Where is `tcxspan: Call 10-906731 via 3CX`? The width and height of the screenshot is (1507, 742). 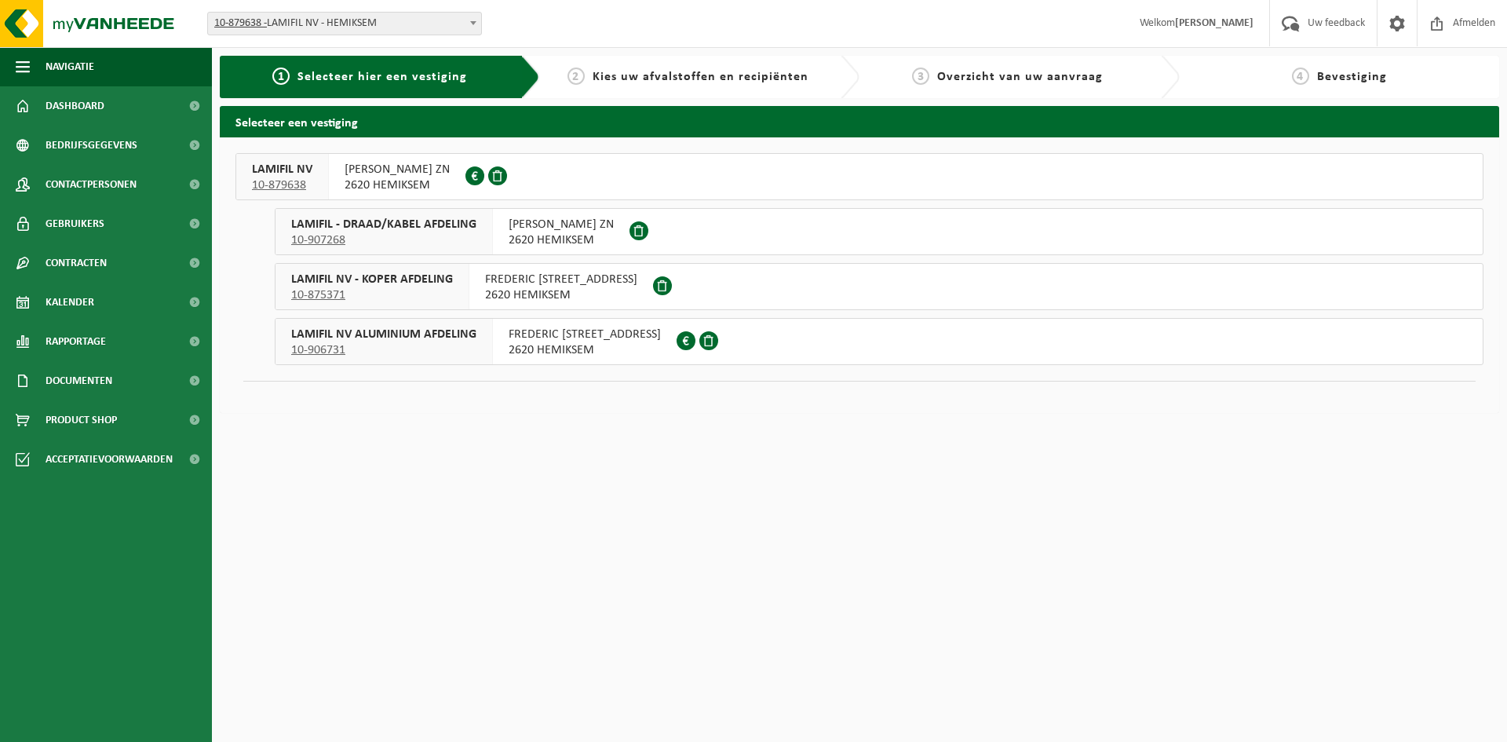 tcxspan: Call 10-906731 via 3CX is located at coordinates (318, 350).